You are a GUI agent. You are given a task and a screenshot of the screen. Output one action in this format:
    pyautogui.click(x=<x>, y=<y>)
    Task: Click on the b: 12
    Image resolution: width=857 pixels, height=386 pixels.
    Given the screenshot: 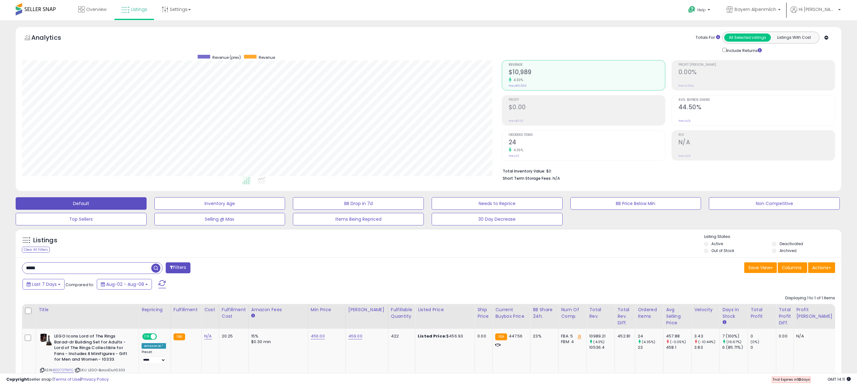 What is the action you would take?
    pyautogui.click(x=799, y=380)
    